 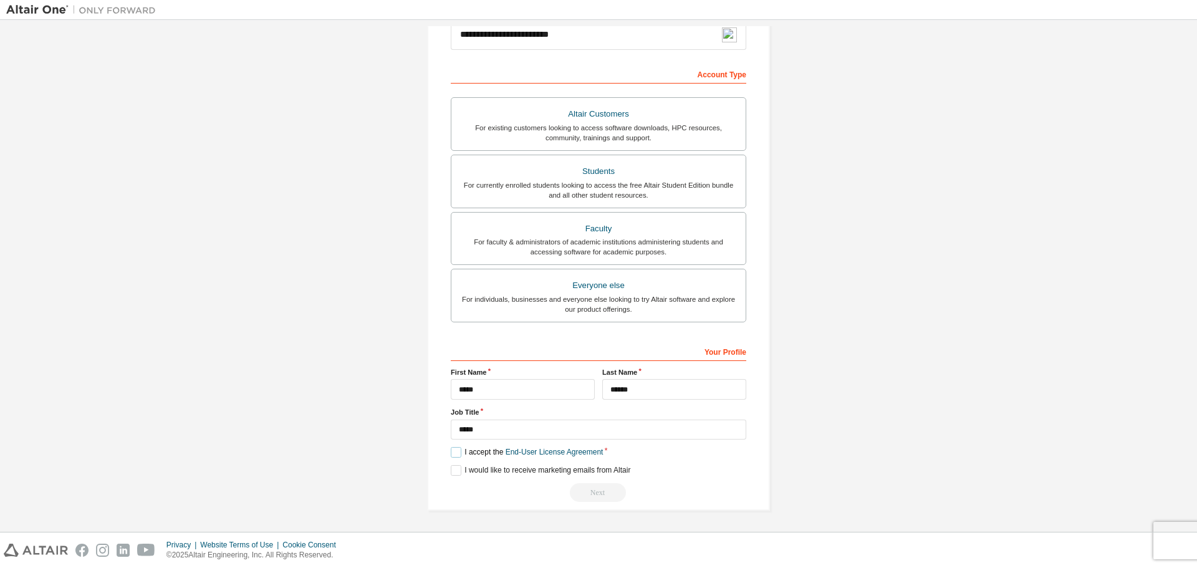 I want to click on img: linkedin.svg, so click(x=123, y=550).